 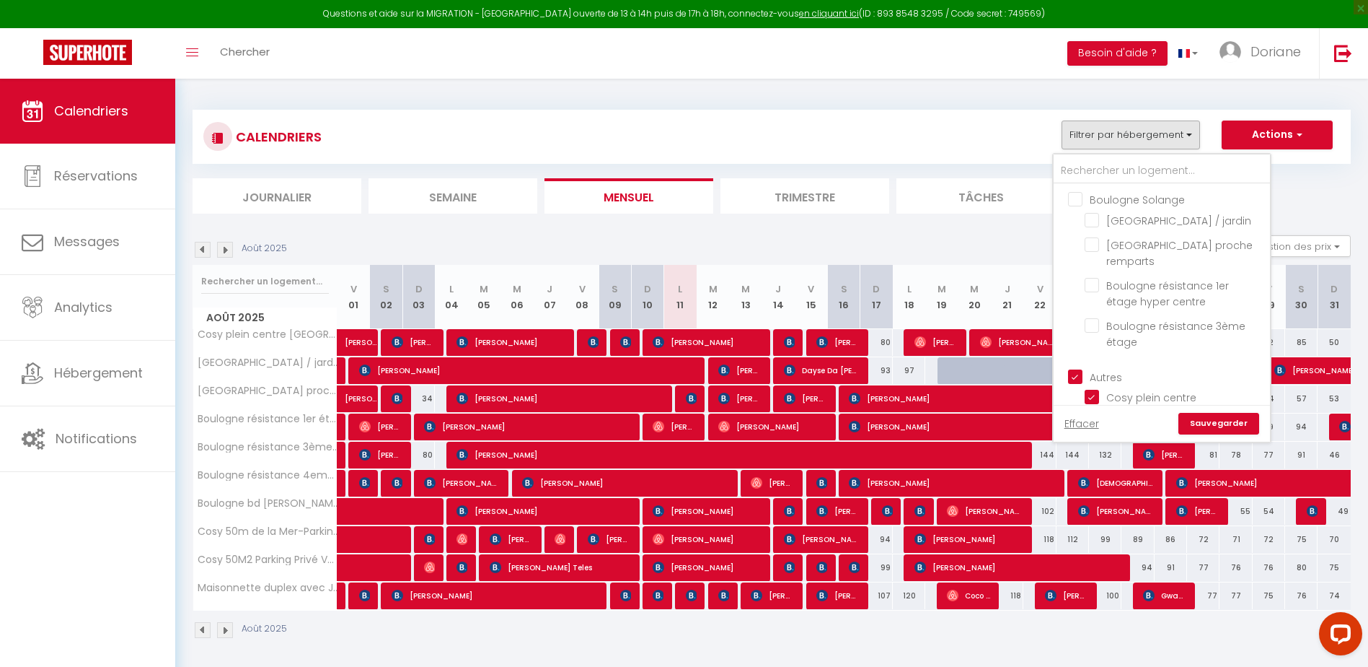 What do you see at coordinates (680, 296) in the screenshot?
I see `th: 11` at bounding box center [680, 296].